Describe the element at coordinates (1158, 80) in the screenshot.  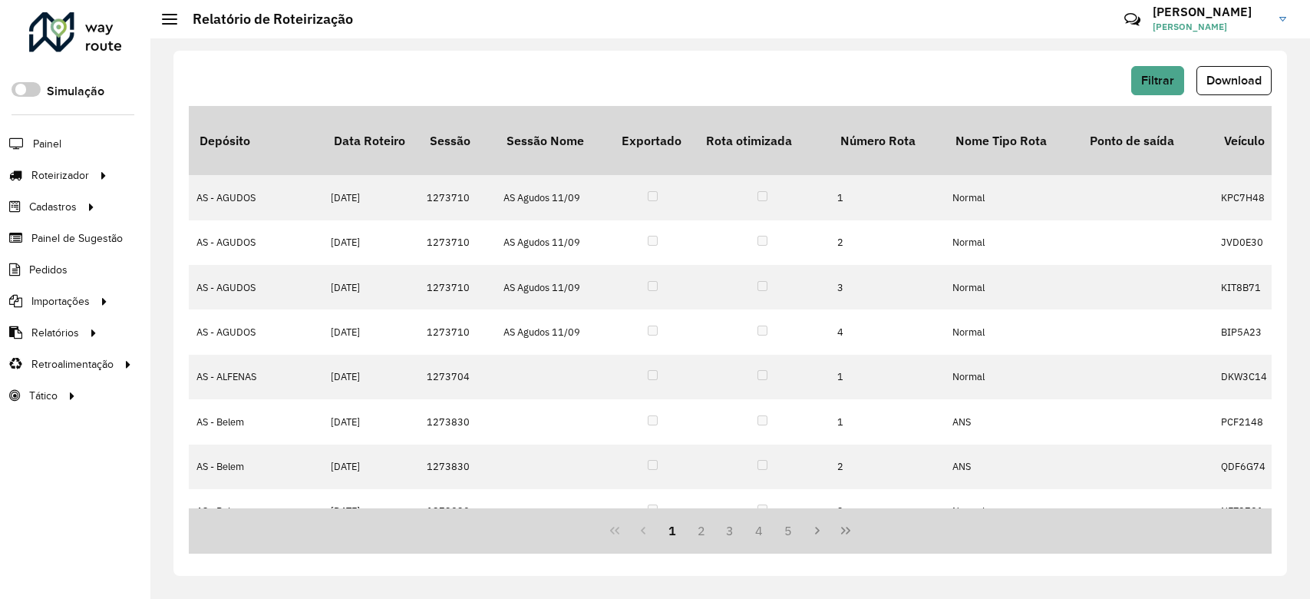
I see `span: Filtrar` at that location.